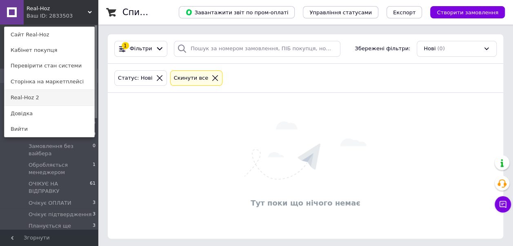 Image resolution: width=513 pixels, height=246 pixels. What do you see at coordinates (467, 12) in the screenshot?
I see `button: Створити замовлення` at bounding box center [467, 12].